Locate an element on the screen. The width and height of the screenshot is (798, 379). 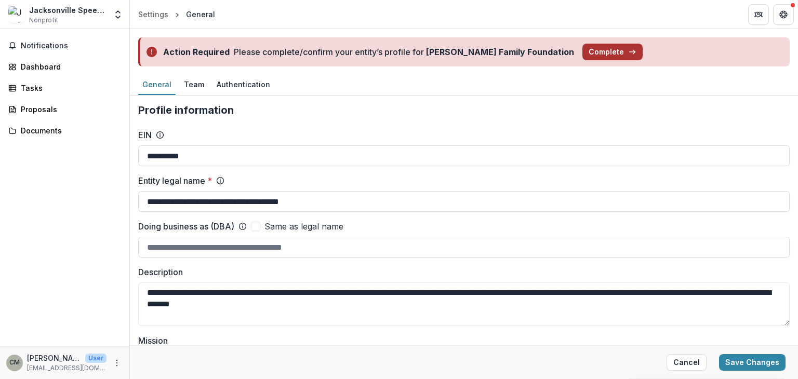
a: Settings is located at coordinates (153, 14).